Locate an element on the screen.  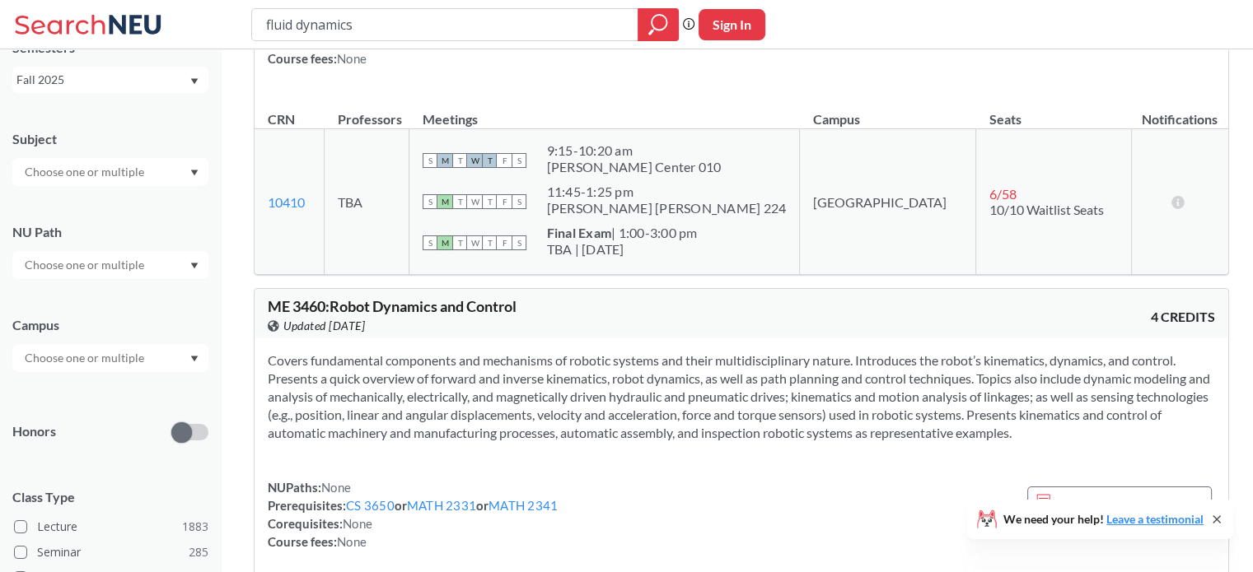
span: 285 is located at coordinates (199, 553).